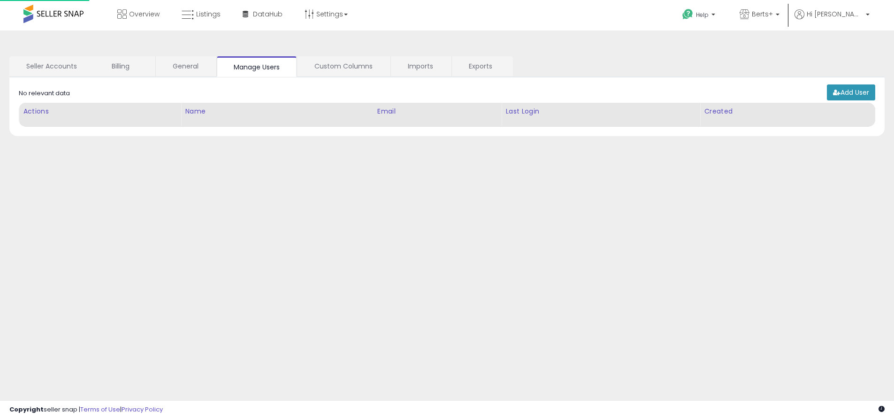 This screenshot has width=894, height=419. Describe the element at coordinates (482, 66) in the screenshot. I see `a: Exports` at that location.